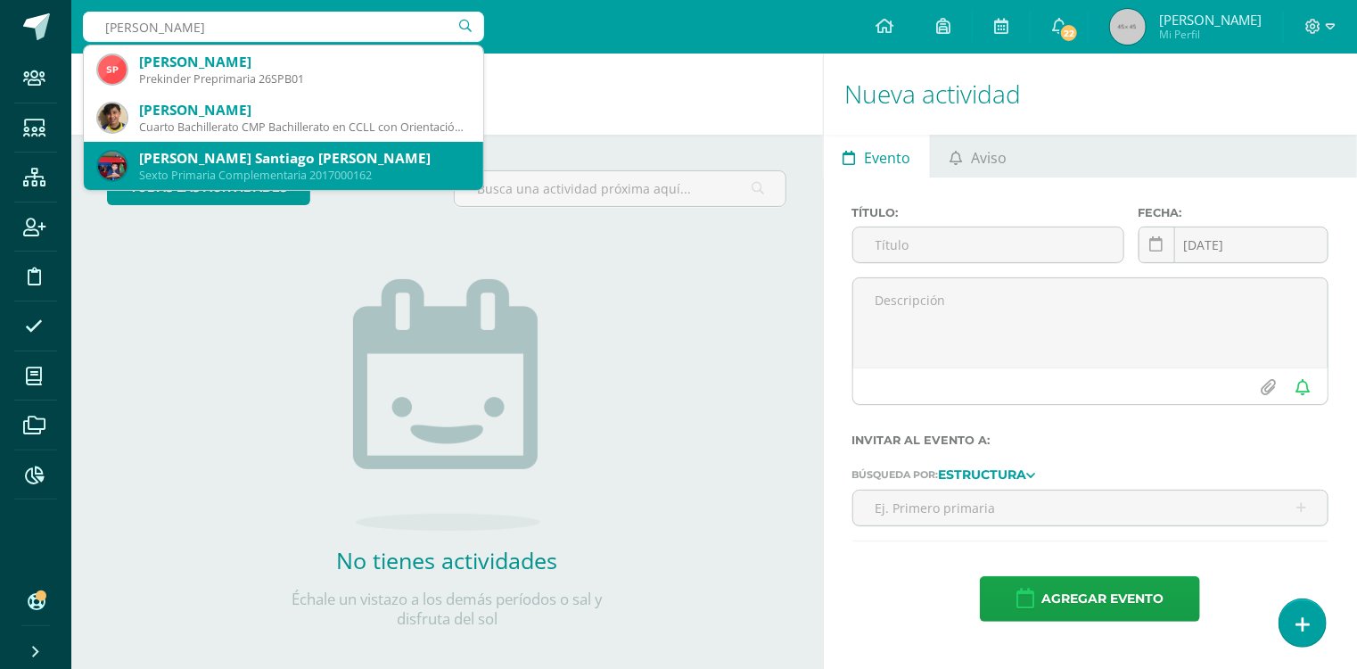 This screenshot has width=1357, height=669. What do you see at coordinates (447, 609) in the screenshot?
I see `p: Échale un vistazo a los demás períodos o sal y disfruta del sol` at bounding box center [447, 609].